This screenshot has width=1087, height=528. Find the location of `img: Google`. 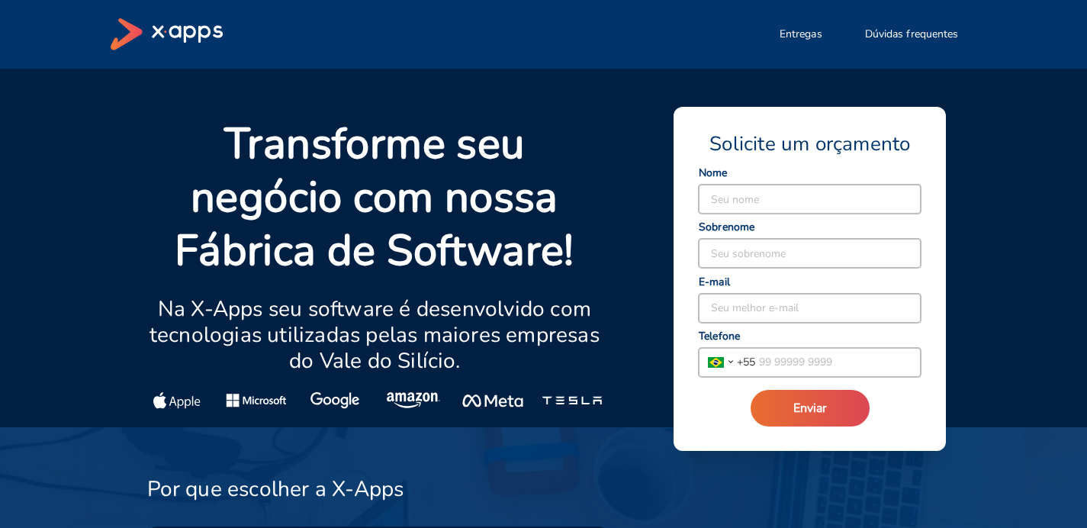

img: Google is located at coordinates (335, 401).